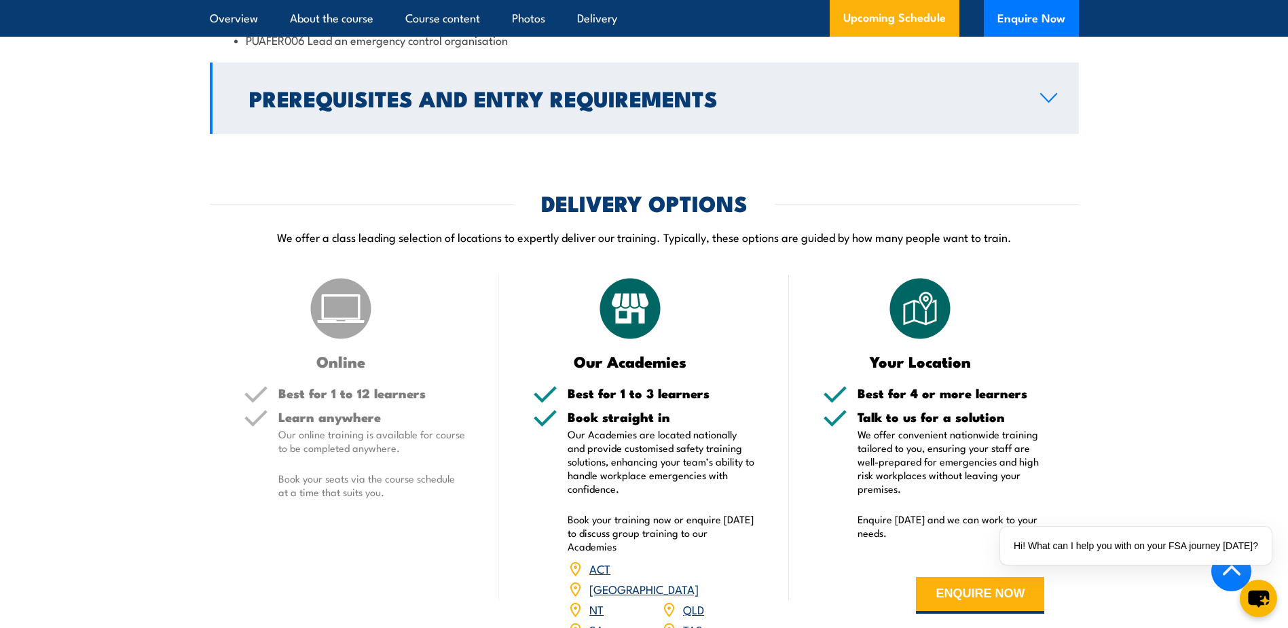 This screenshot has width=1288, height=628. What do you see at coordinates (630, 361) in the screenshot?
I see `h3: Our Academies` at bounding box center [630, 361].